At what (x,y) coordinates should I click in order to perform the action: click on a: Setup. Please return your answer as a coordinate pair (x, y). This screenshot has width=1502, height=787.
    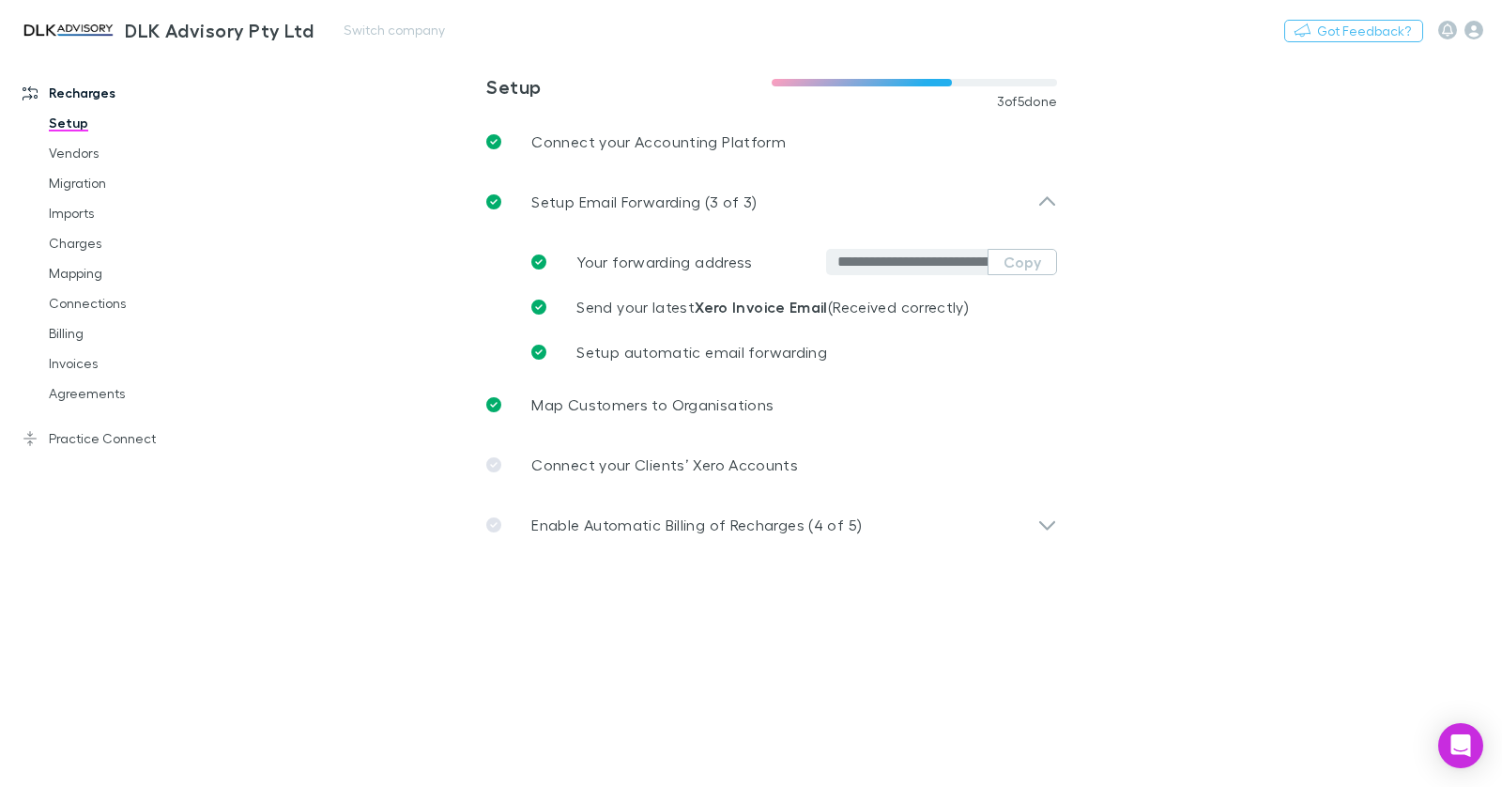
    Looking at the image, I should click on (131, 123).